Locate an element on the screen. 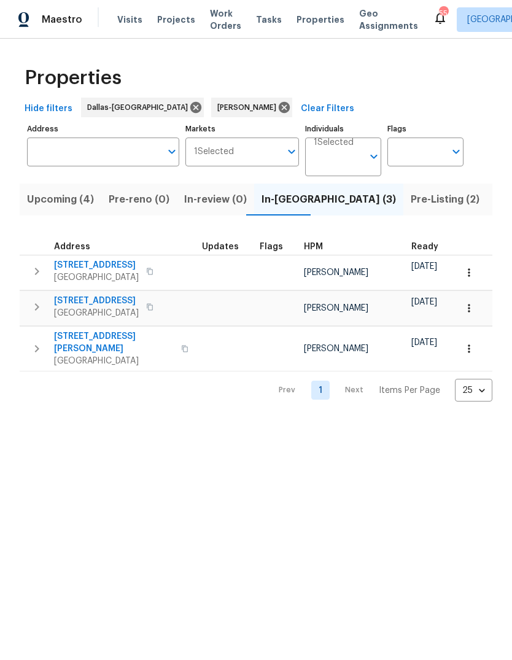 This screenshot has width=512, height=660. label: Individuals is located at coordinates (343, 129).